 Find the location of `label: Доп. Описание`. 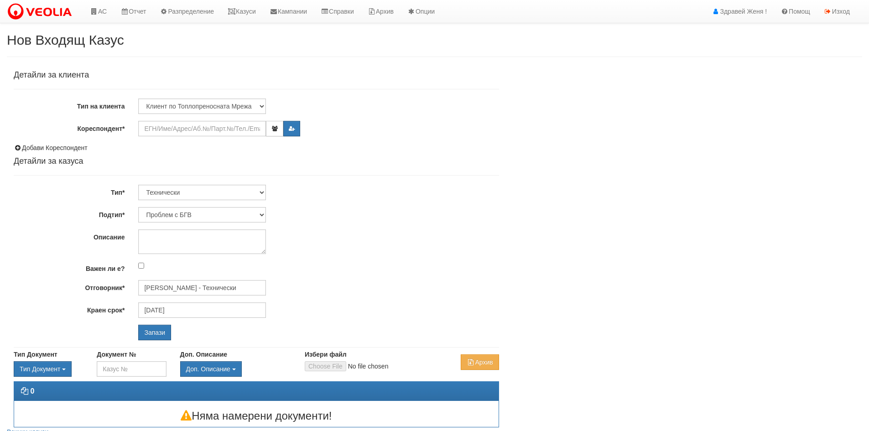

label: Доп. Описание is located at coordinates (203, 354).